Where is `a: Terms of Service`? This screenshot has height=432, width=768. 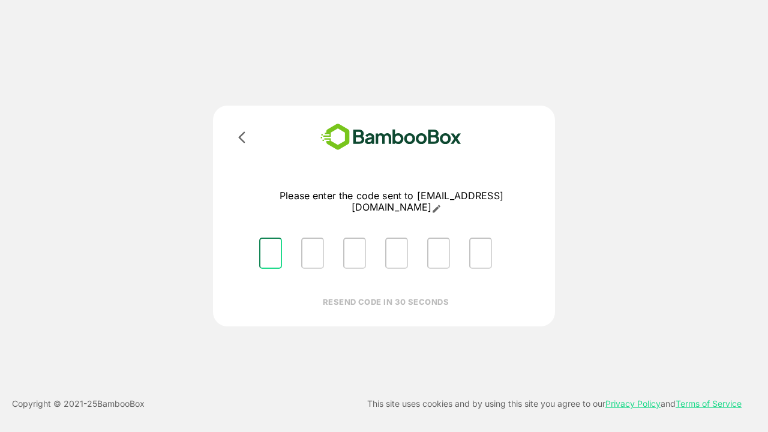
a: Terms of Service is located at coordinates (708, 403).